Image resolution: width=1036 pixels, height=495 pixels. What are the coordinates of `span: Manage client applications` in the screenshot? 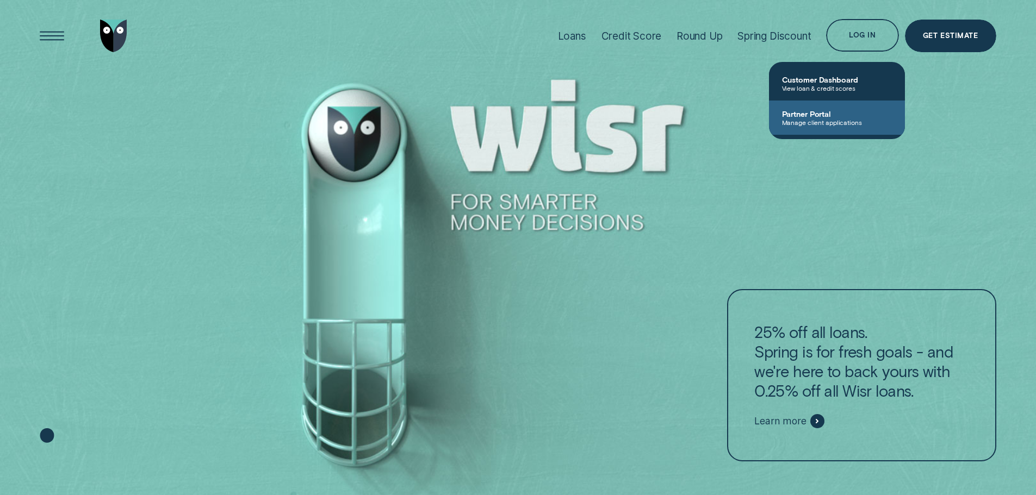 It's located at (837, 122).